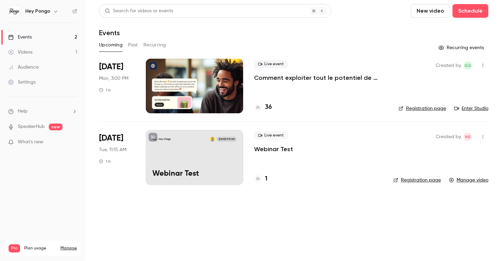  I want to click on p: Hey Pongo, so click(165, 139).